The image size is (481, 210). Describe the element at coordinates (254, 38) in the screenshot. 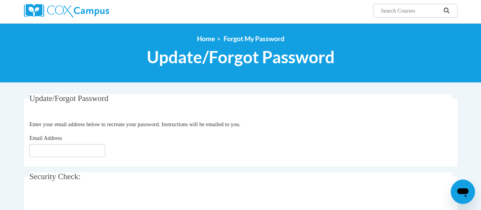

I see `span: Forgot My Password` at that location.